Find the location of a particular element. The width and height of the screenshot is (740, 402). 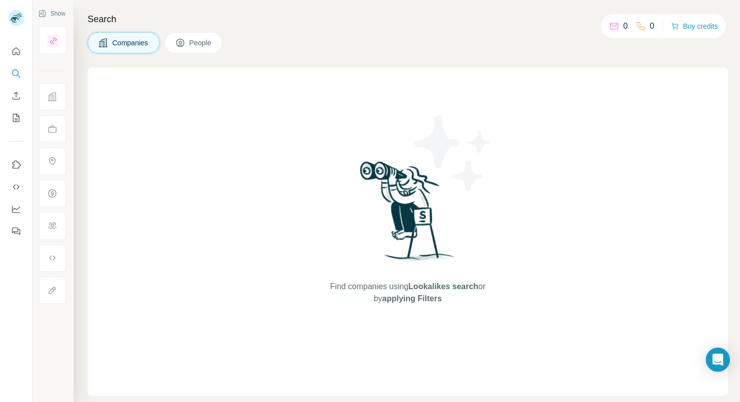

button: Use Surfe on LinkedIn is located at coordinates (16, 165).